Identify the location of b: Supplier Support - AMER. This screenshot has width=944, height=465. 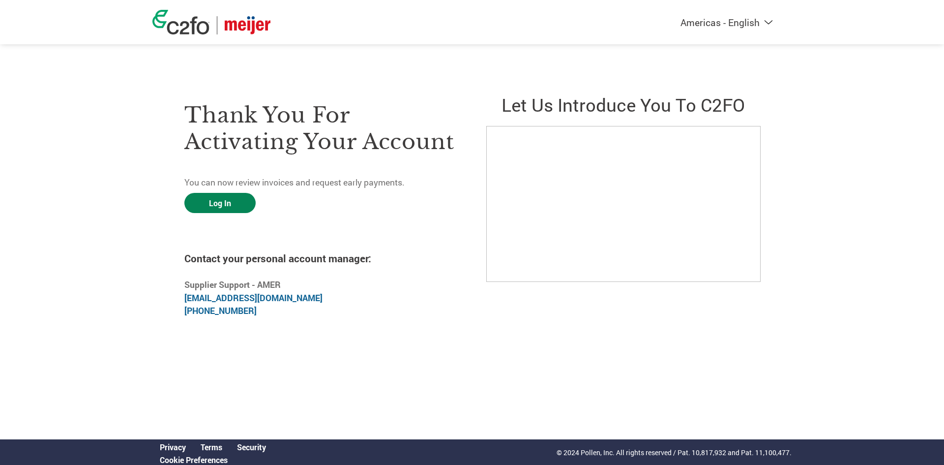
(233, 284).